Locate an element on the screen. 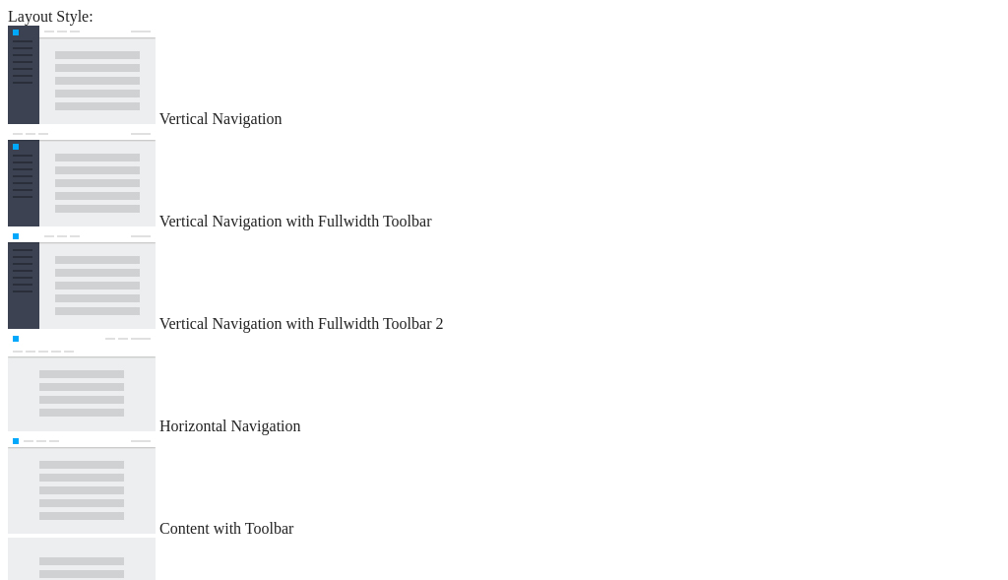  span: Content with Toolbar is located at coordinates (226, 528).